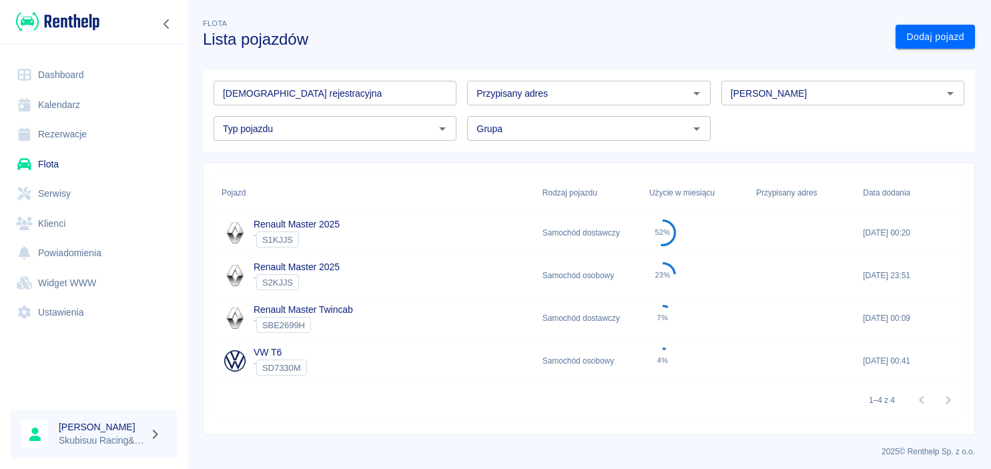 The image size is (991, 469). What do you see at coordinates (278, 282) in the screenshot?
I see `span: S2KJJS` at bounding box center [278, 282].